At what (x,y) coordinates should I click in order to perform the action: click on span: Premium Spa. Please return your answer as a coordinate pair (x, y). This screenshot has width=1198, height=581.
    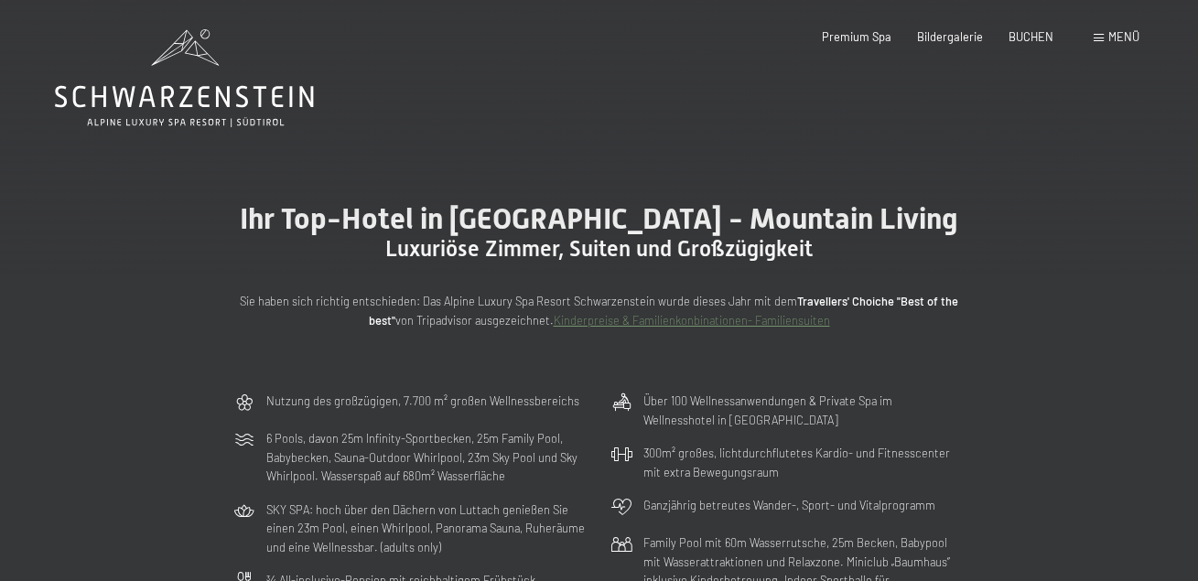
    Looking at the image, I should click on (856, 37).